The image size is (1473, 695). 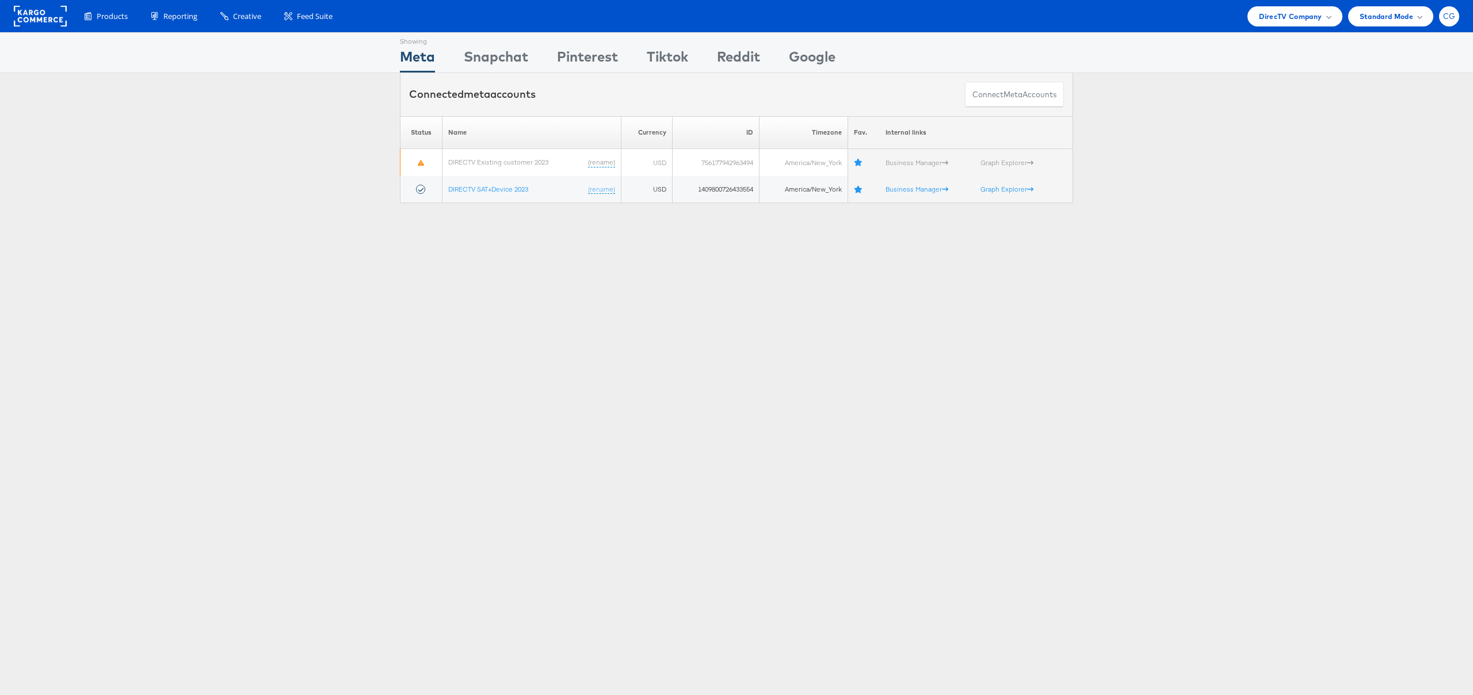 What do you see at coordinates (667, 59) in the screenshot?
I see `div: Tiktok` at bounding box center [667, 59].